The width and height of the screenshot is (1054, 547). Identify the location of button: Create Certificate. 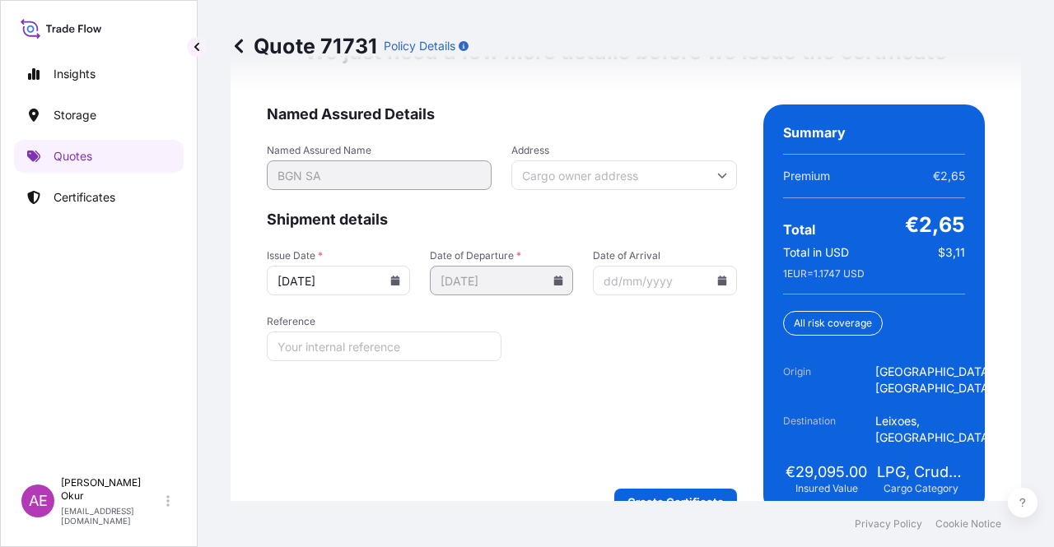
(675, 502).